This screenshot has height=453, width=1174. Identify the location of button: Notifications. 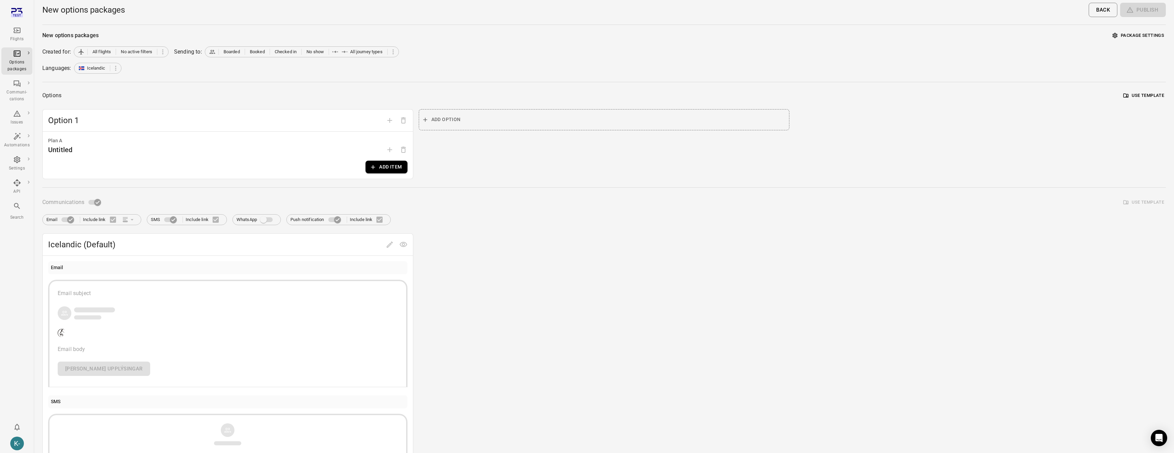
(17, 427).